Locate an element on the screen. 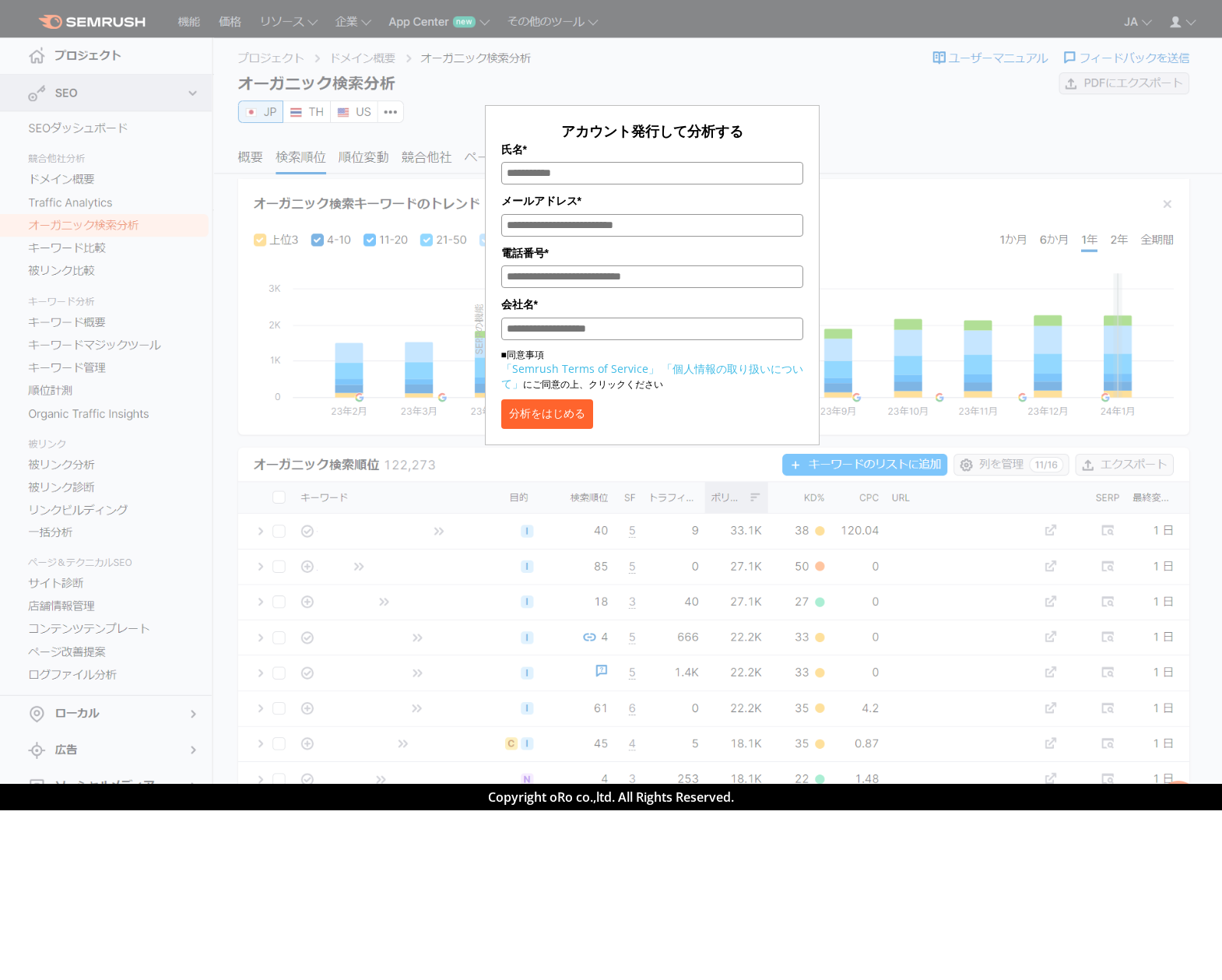  label: 電話番号* is located at coordinates (652, 253).